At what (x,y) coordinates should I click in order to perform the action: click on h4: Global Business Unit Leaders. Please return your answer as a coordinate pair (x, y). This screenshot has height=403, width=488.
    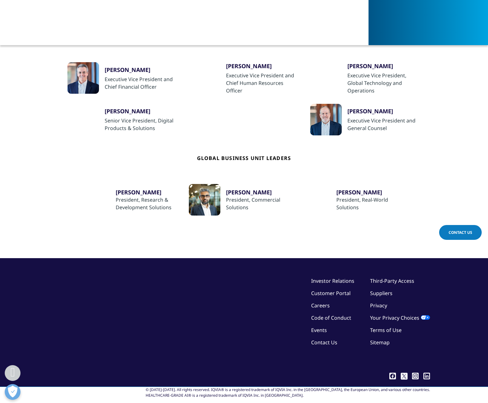
    Looking at the image, I should click on (244, 160).